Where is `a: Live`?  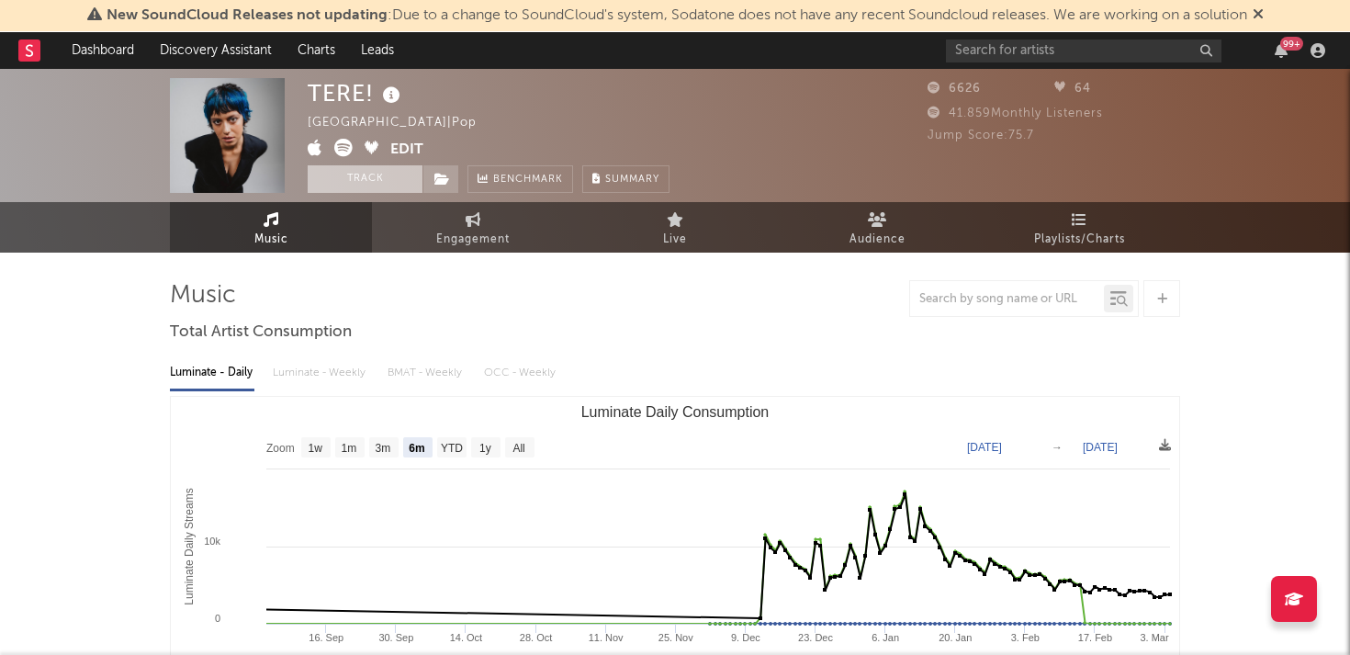 a: Live is located at coordinates (675, 227).